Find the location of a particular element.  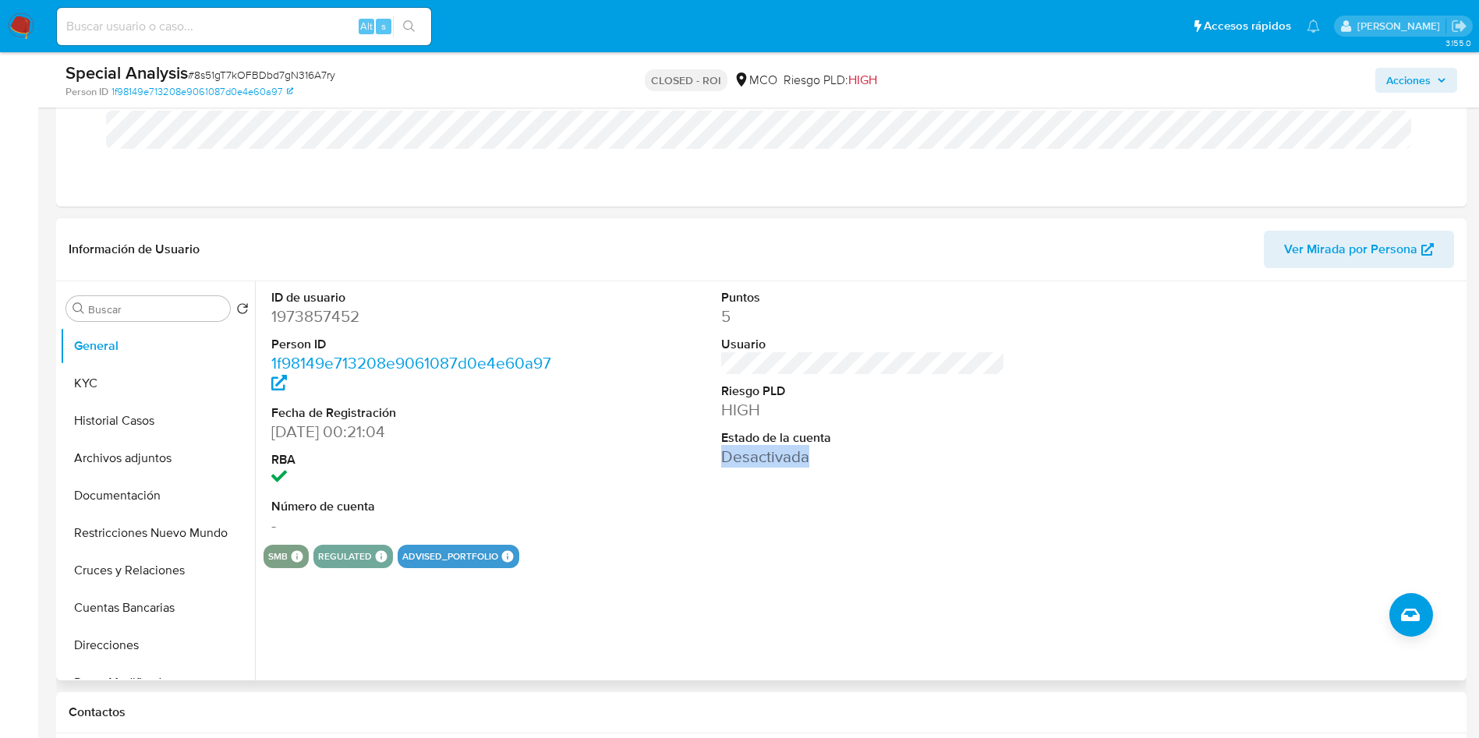

dt: Riesgo PLD is located at coordinates (863, 391).